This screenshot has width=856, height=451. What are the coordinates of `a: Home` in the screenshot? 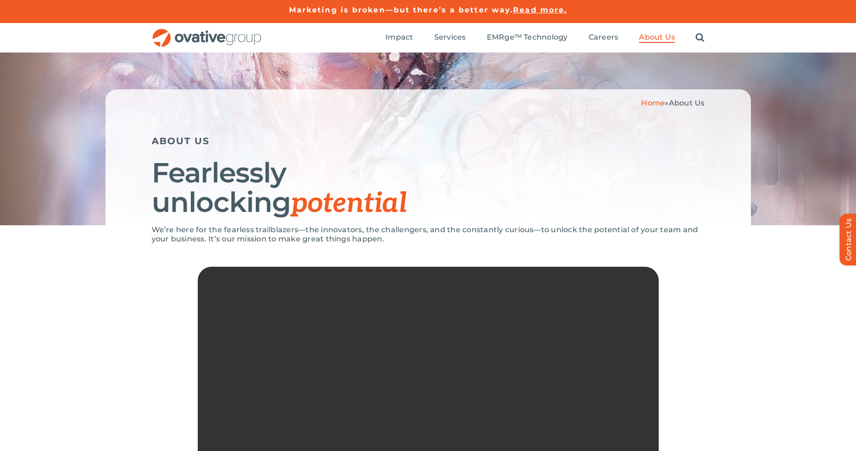 It's located at (652, 103).